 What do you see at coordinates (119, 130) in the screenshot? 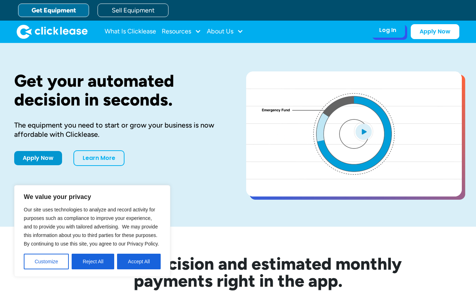
I see `div: The equipment you need to start or grow your business is now affordable with Clicklease.` at bounding box center [119, 130].